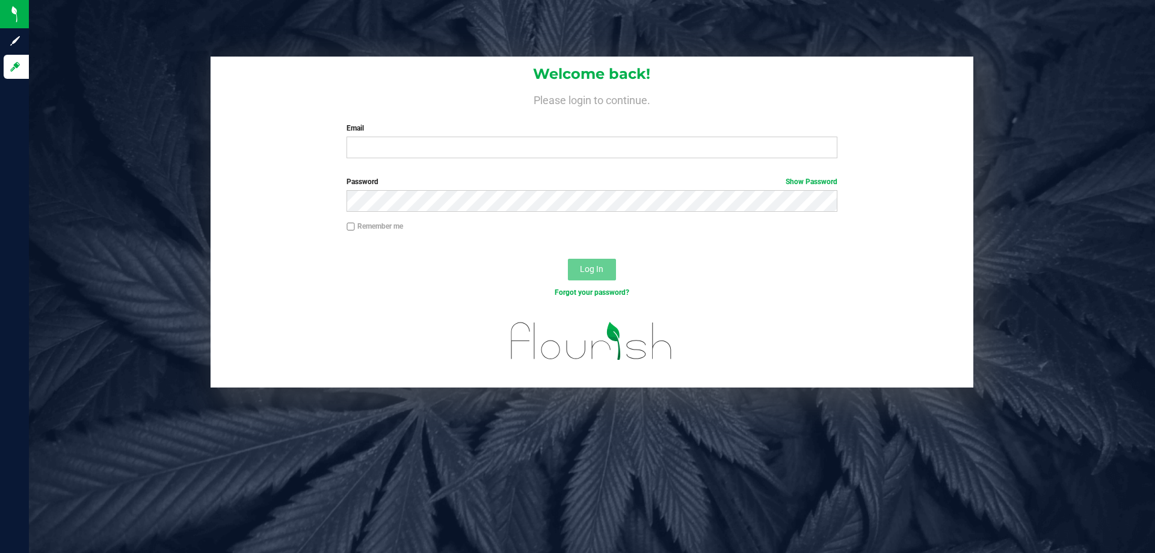 The width and height of the screenshot is (1155, 553). What do you see at coordinates (15, 41) in the screenshot?
I see `inline-svg: Sign up` at bounding box center [15, 41].